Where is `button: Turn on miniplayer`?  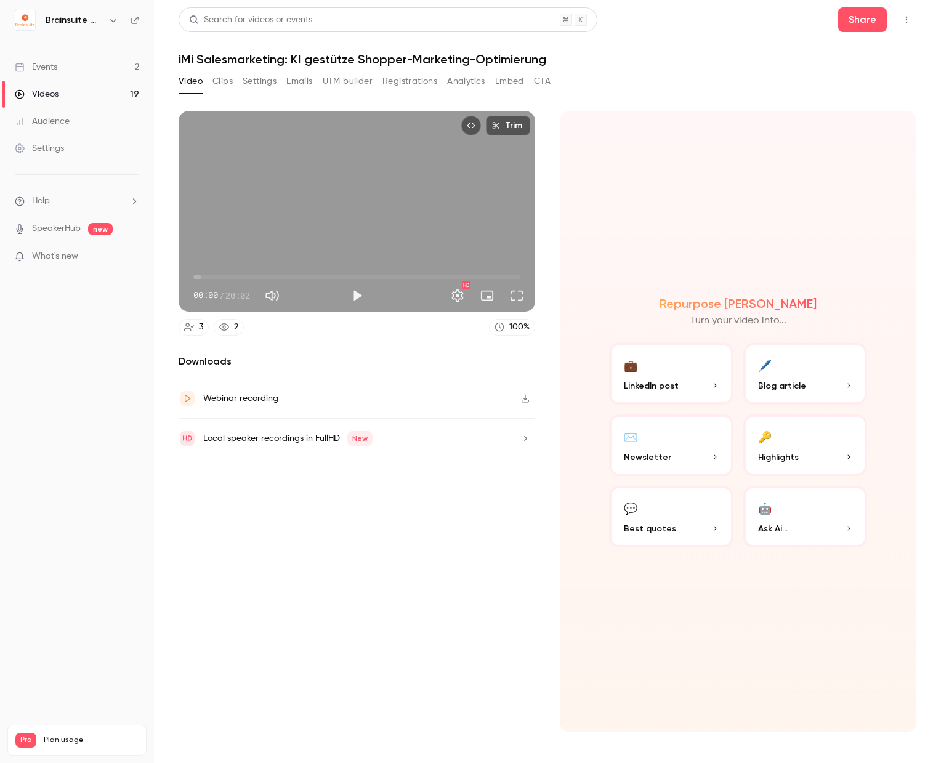 button: Turn on miniplayer is located at coordinates (487, 296).